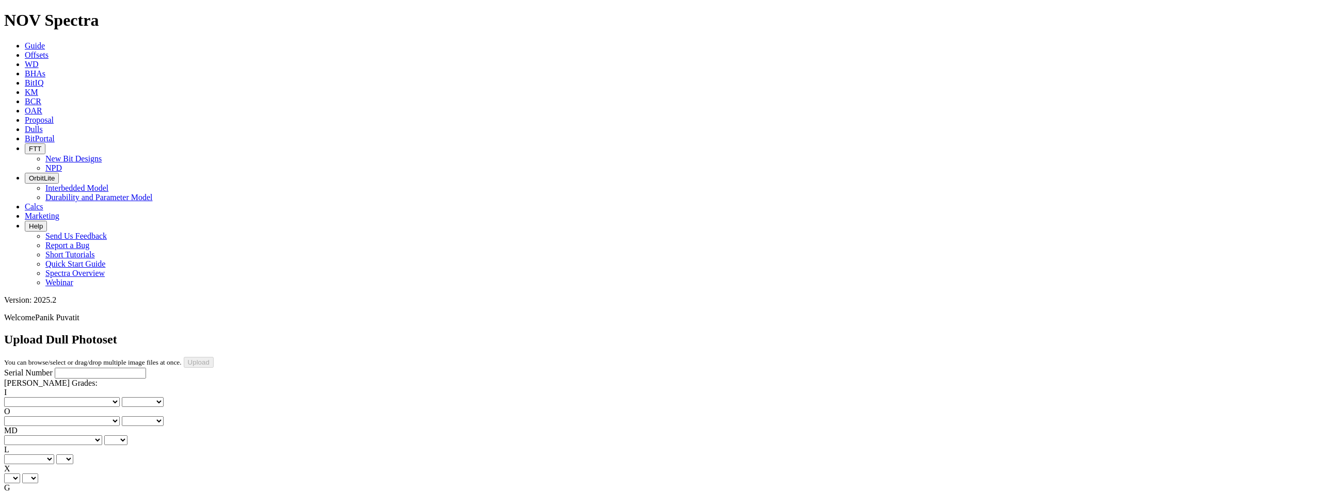 The width and height of the screenshot is (1317, 492). What do you see at coordinates (34, 83) in the screenshot?
I see `a: BitIQ` at bounding box center [34, 83].